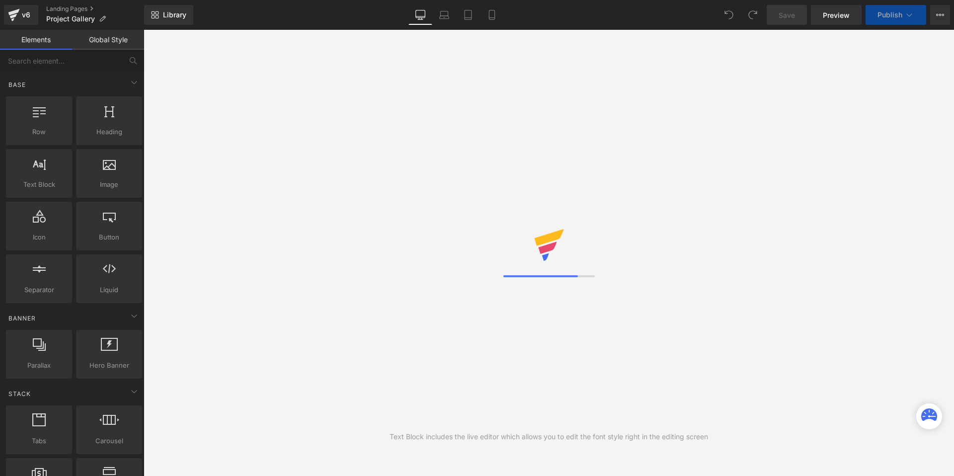 This screenshot has width=954, height=476. What do you see at coordinates (109, 365) in the screenshot?
I see `span: Hero Banner` at bounding box center [109, 365].